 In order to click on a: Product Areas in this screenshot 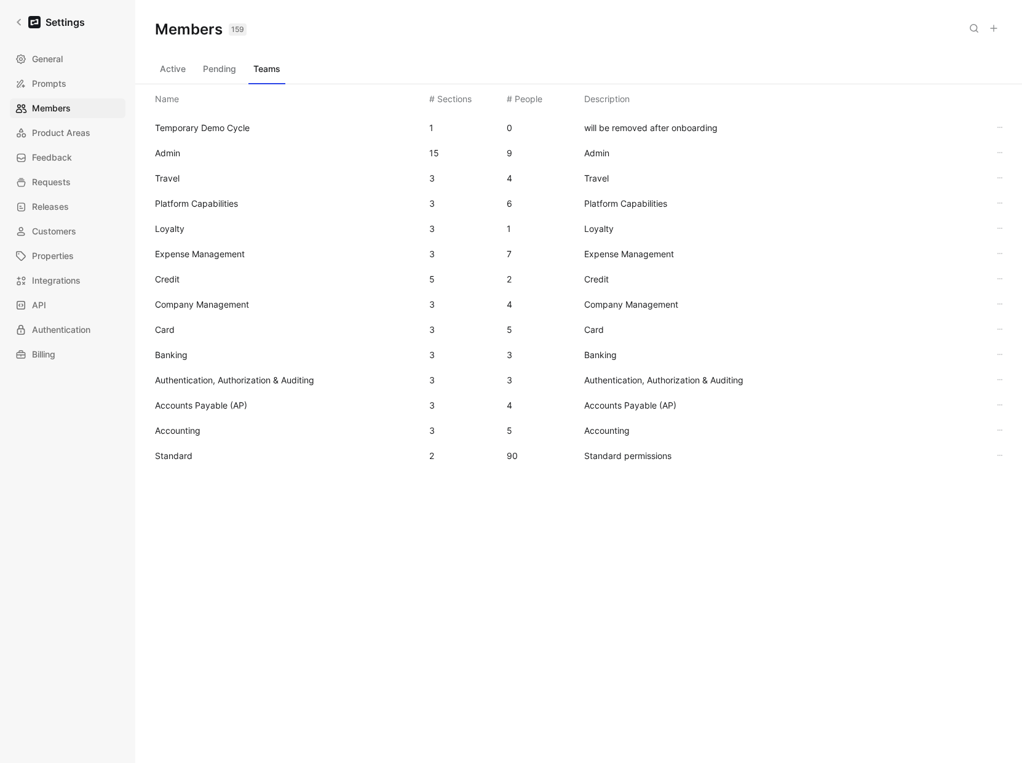, I will do `click(68, 133)`.